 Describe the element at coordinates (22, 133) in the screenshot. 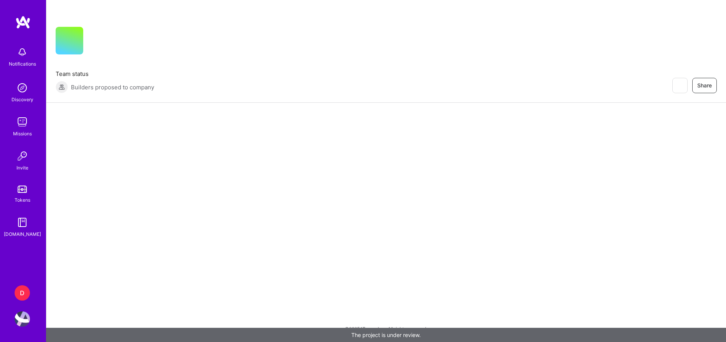

I see `div: Missions` at that location.